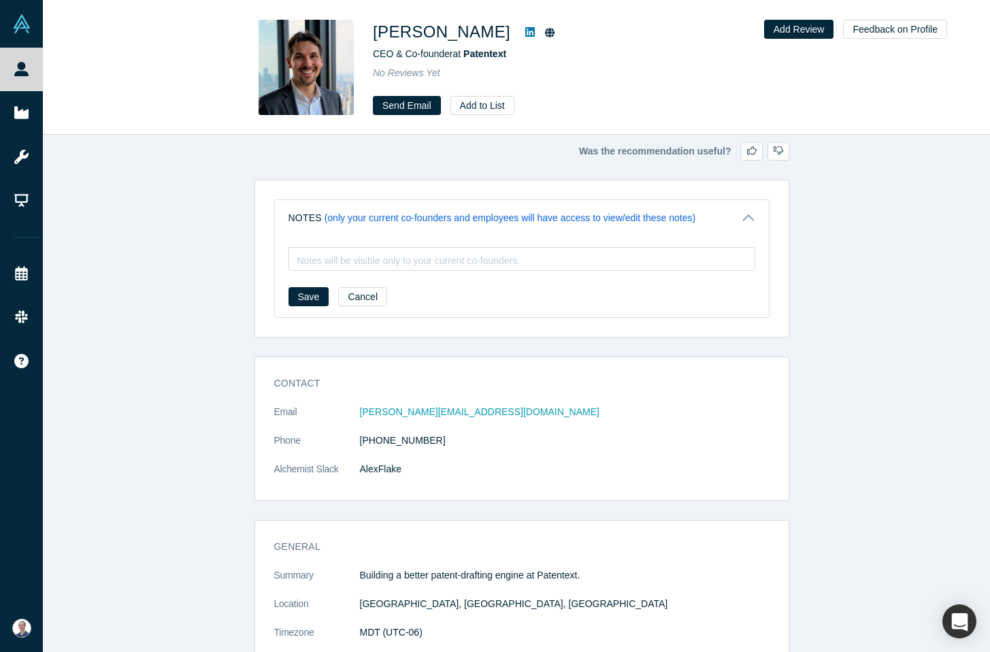 The width and height of the screenshot is (990, 652). Describe the element at coordinates (485, 54) in the screenshot. I see `a: Patentext` at that location.